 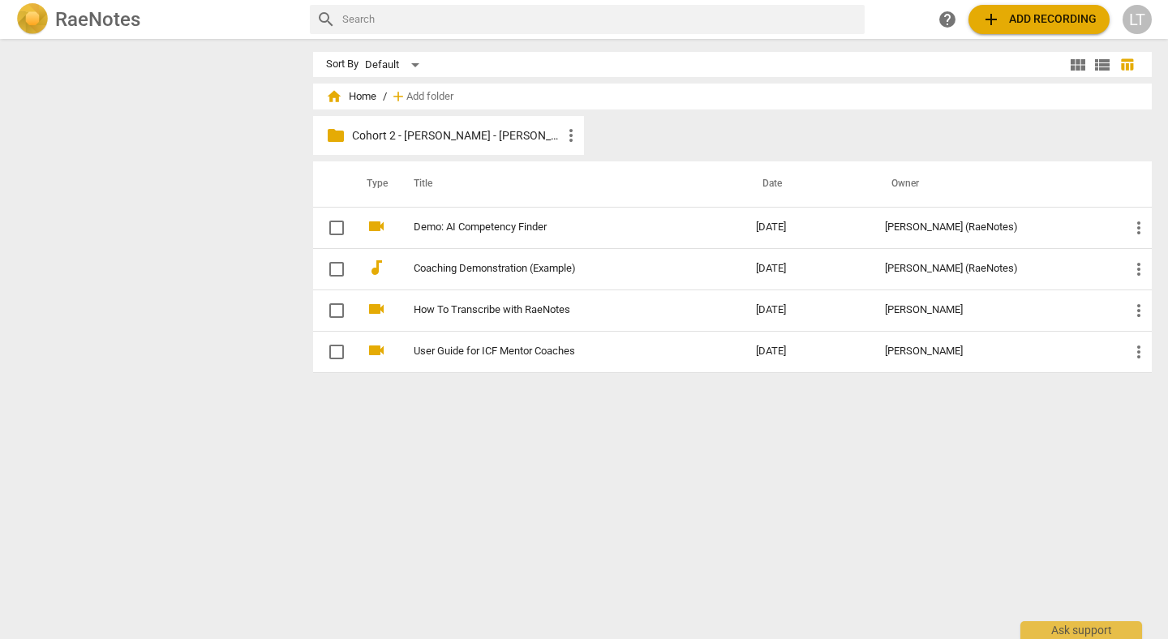 What do you see at coordinates (334, 97) in the screenshot?
I see `span: home` at bounding box center [334, 97].